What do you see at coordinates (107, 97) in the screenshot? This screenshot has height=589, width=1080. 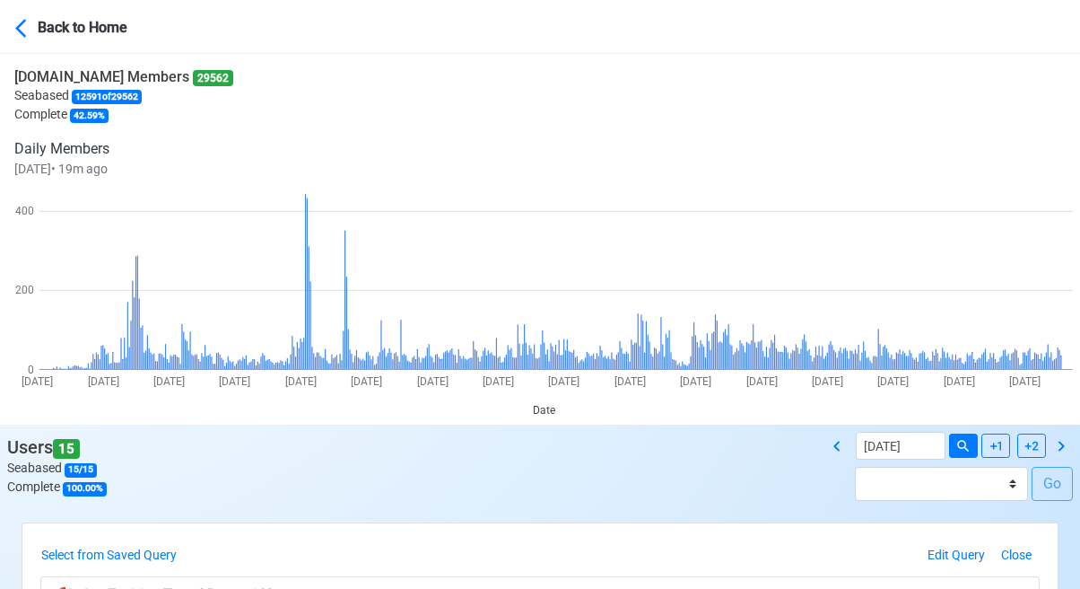 I see `span: 12591 of 29562` at bounding box center [107, 97].